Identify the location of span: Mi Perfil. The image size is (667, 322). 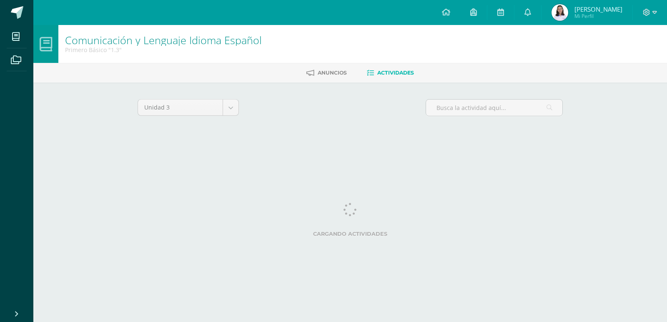
(598, 16).